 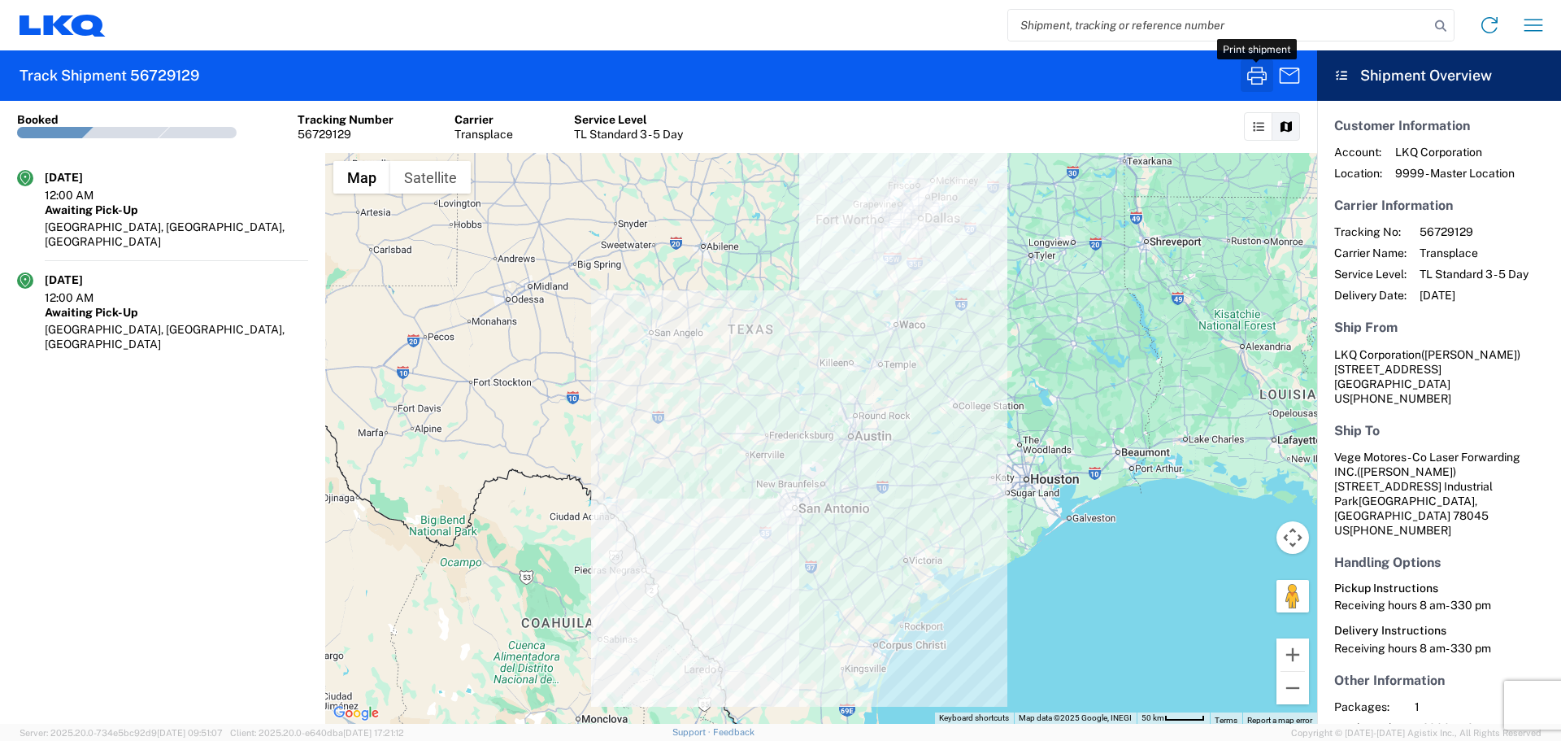 I want to click on h5: Customer Information, so click(x=1439, y=125).